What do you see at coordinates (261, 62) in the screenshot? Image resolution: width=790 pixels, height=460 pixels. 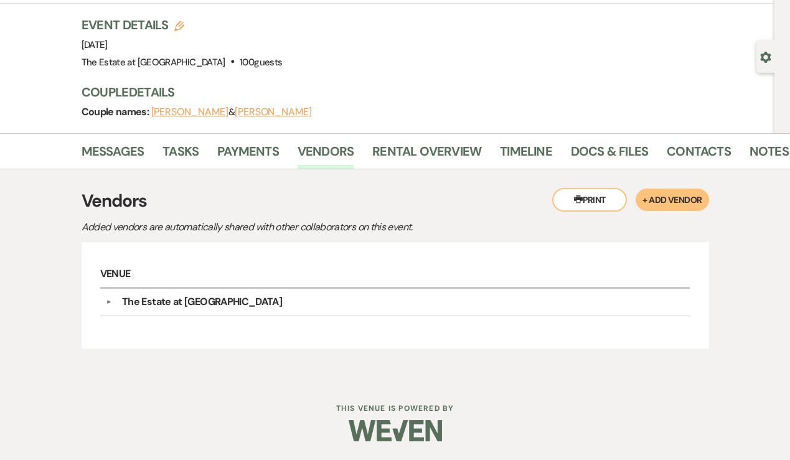 I see `span: 100 guests` at bounding box center [261, 62].